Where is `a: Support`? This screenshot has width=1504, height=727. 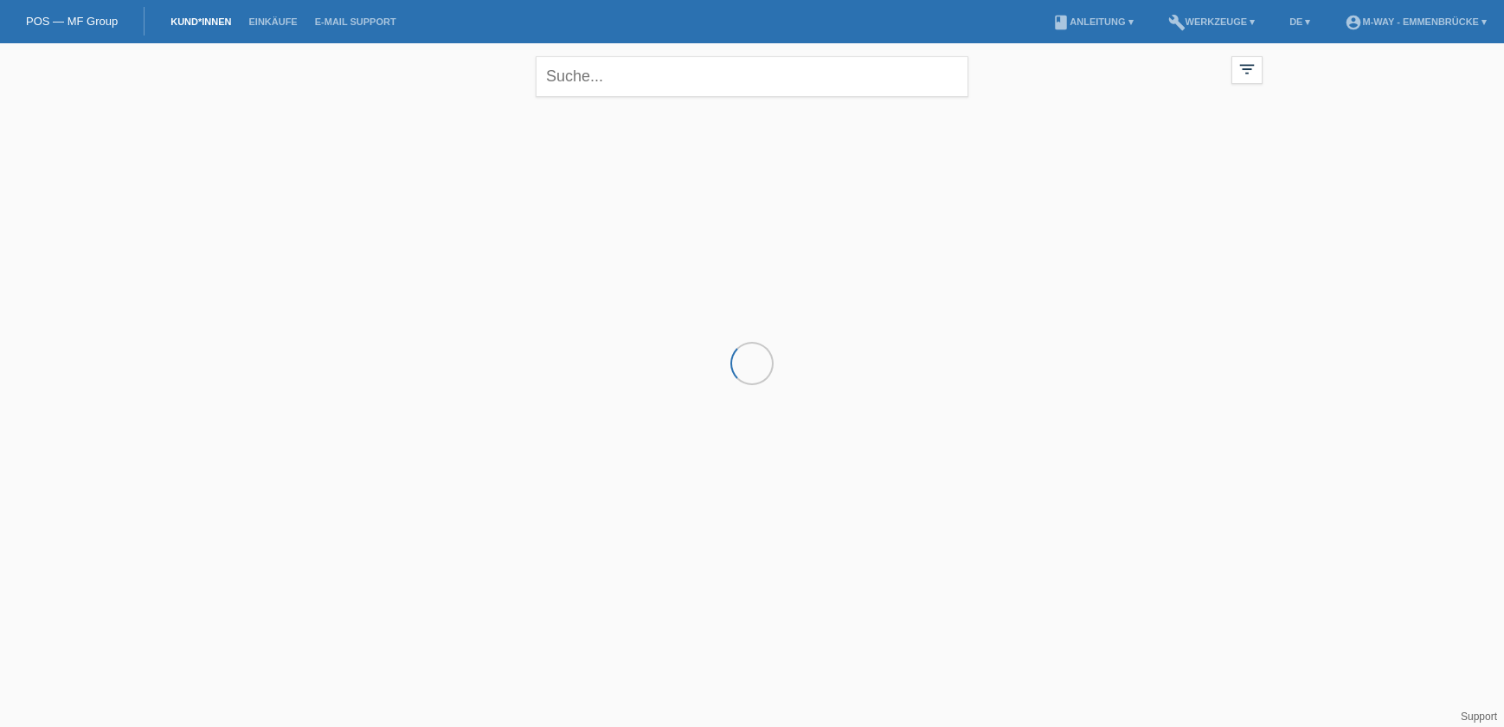
a: Support is located at coordinates (1479, 717).